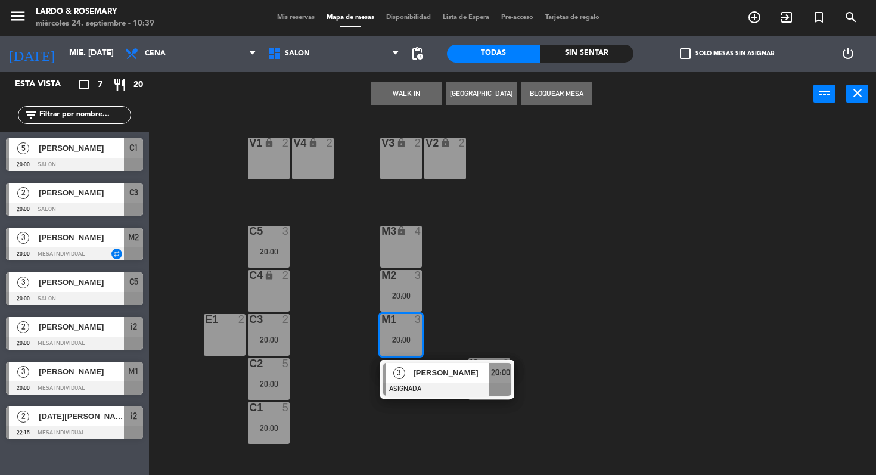 The width and height of the screenshot is (876, 475). I want to click on i: search, so click(851, 17).